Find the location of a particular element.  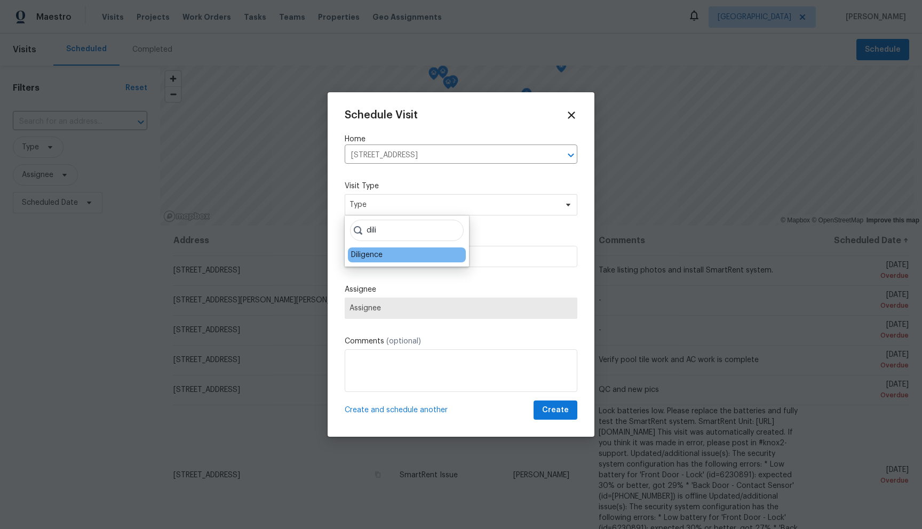

div: Diligence is located at coordinates (367, 255).